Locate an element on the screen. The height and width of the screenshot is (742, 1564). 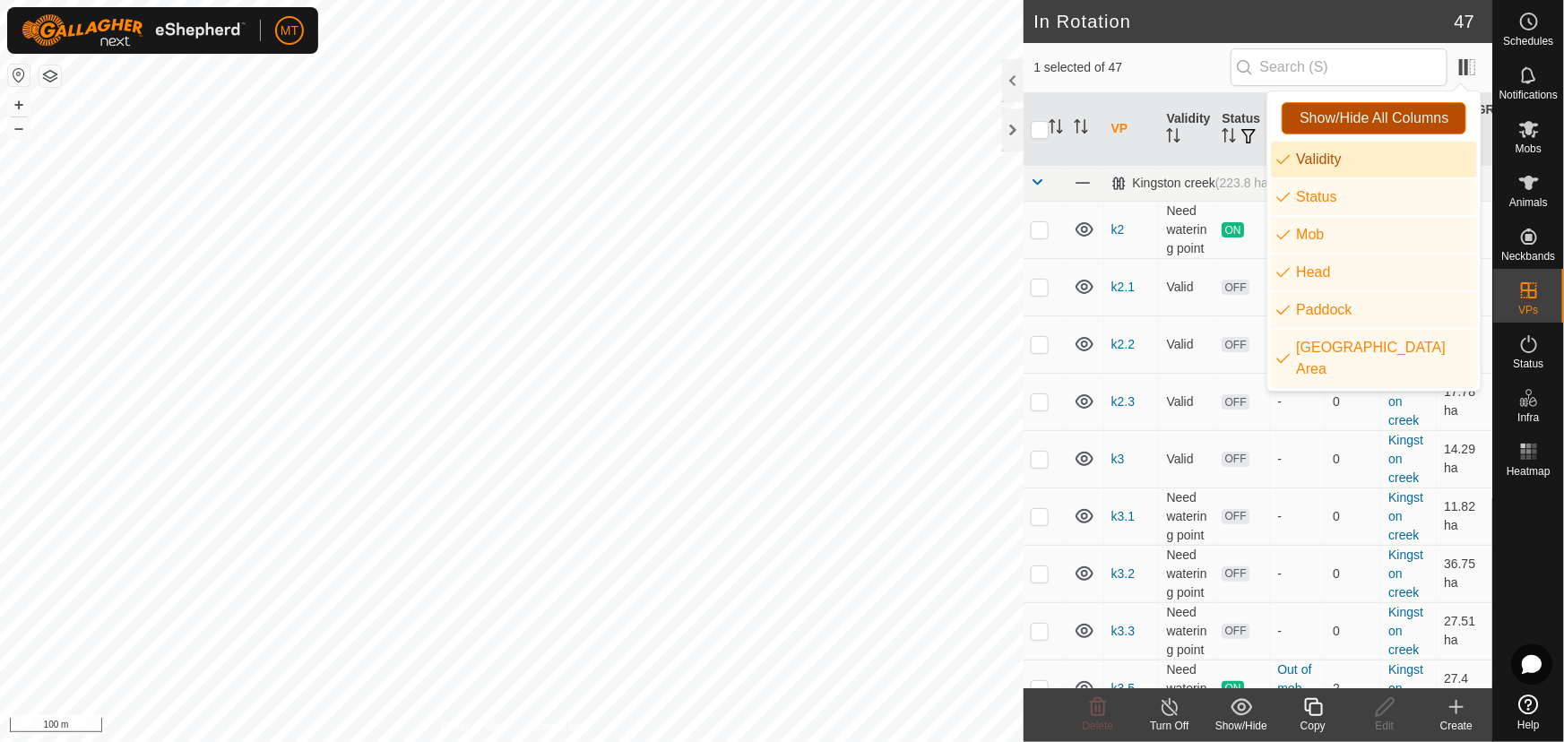
li: vp.label.grazingArea is located at coordinates (1374, 358).